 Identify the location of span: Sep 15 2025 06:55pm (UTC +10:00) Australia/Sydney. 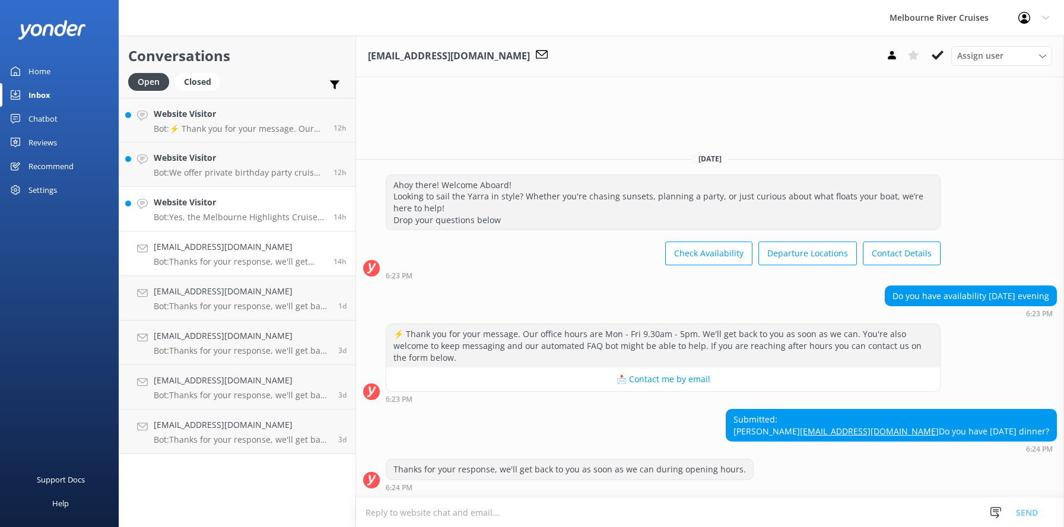
(340, 217).